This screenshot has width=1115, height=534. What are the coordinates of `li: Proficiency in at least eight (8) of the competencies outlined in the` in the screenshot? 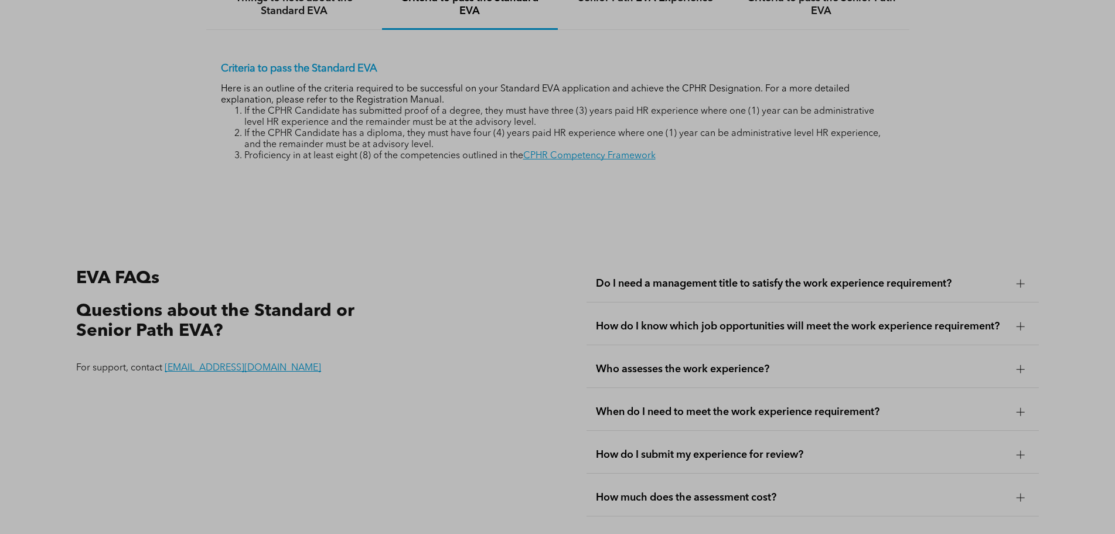 It's located at (569, 156).